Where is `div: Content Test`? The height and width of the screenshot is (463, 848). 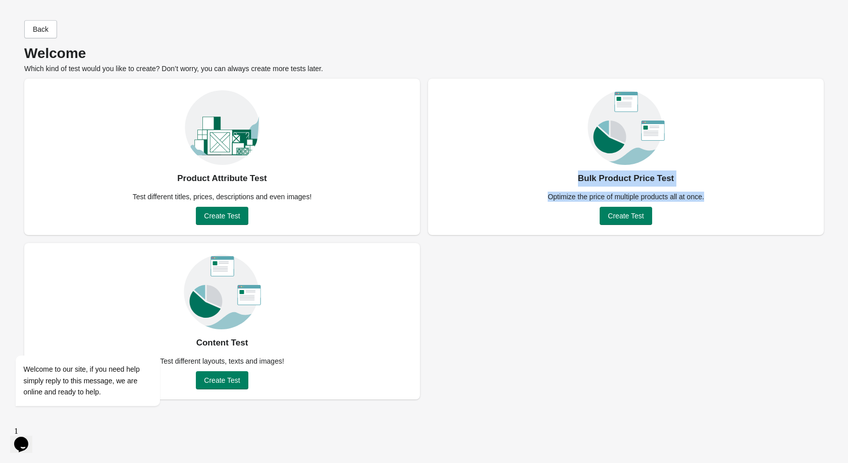
div: Content Test is located at coordinates (222, 343).